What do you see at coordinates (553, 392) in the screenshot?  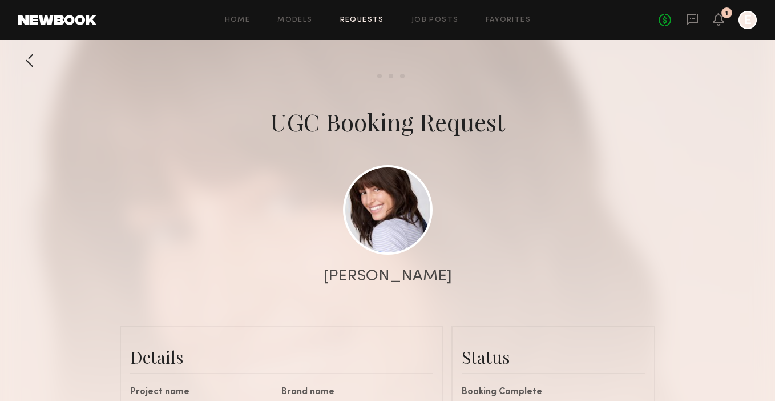 I see `div: Booking Complete` at bounding box center [553, 392].